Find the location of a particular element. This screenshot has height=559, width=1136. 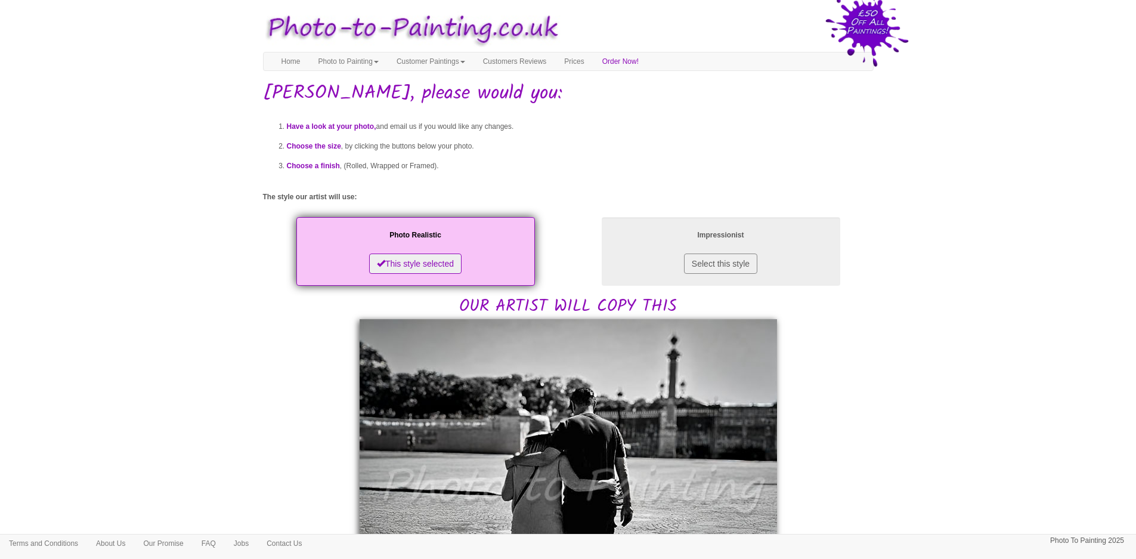

label: The style our artist will use: is located at coordinates (310, 197).